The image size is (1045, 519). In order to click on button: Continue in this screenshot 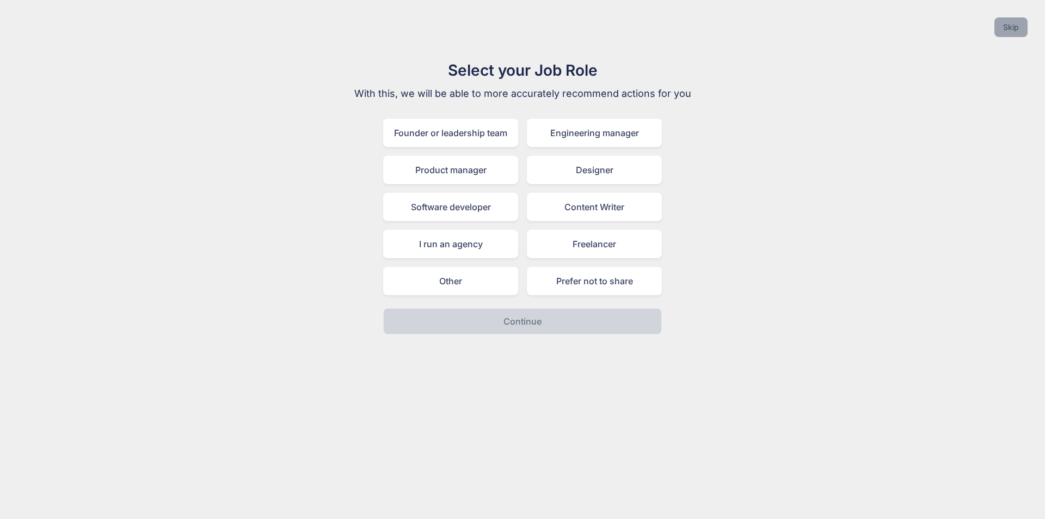, I will do `click(523, 321)`.